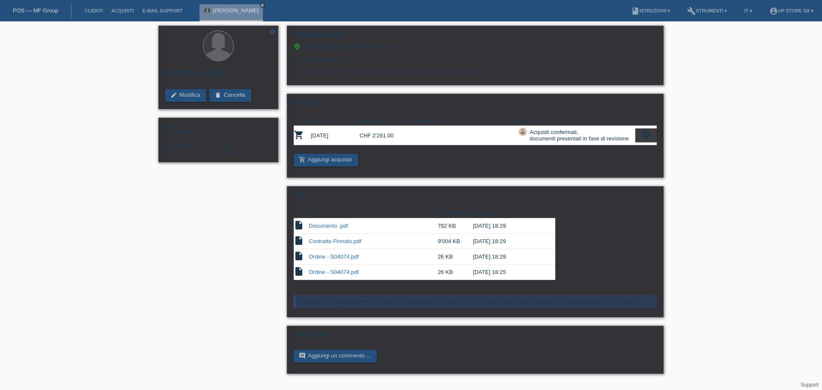 The image size is (822, 390). Describe the element at coordinates (707, 11) in the screenshot. I see `a: buildStrumenti ▾` at that location.